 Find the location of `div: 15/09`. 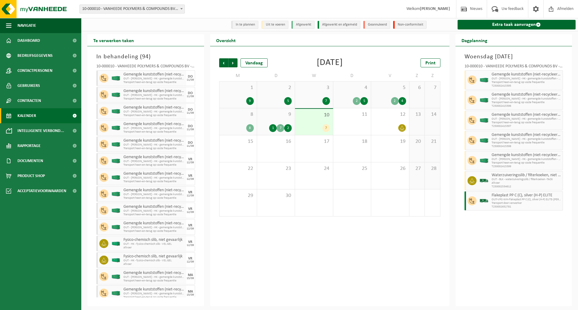

div: 15/09 is located at coordinates (190, 295).